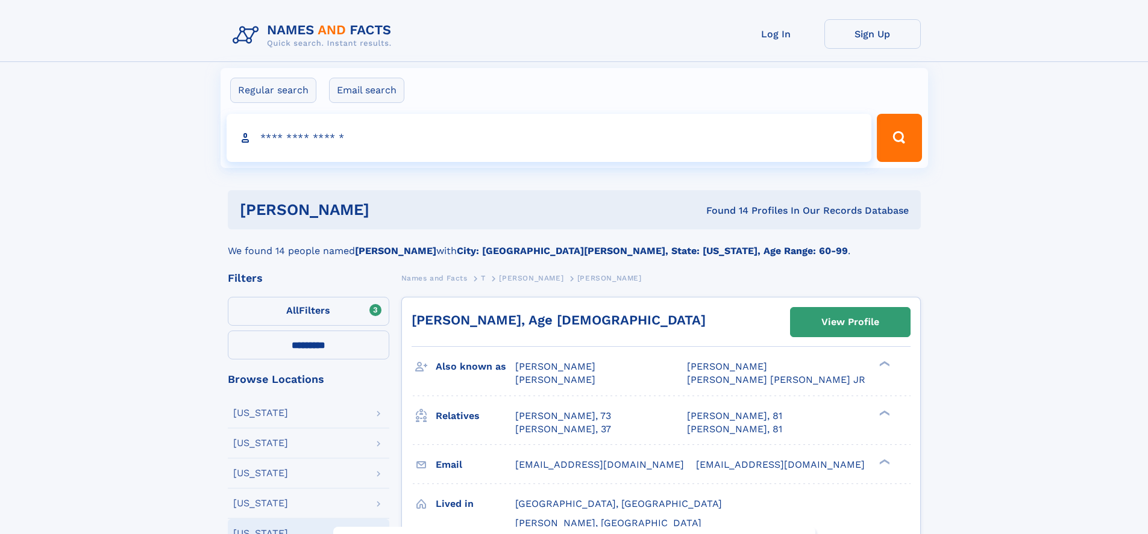 The height and width of the screenshot is (534, 1148). What do you see at coordinates (899, 138) in the screenshot?
I see `button: Search Button` at bounding box center [899, 138].